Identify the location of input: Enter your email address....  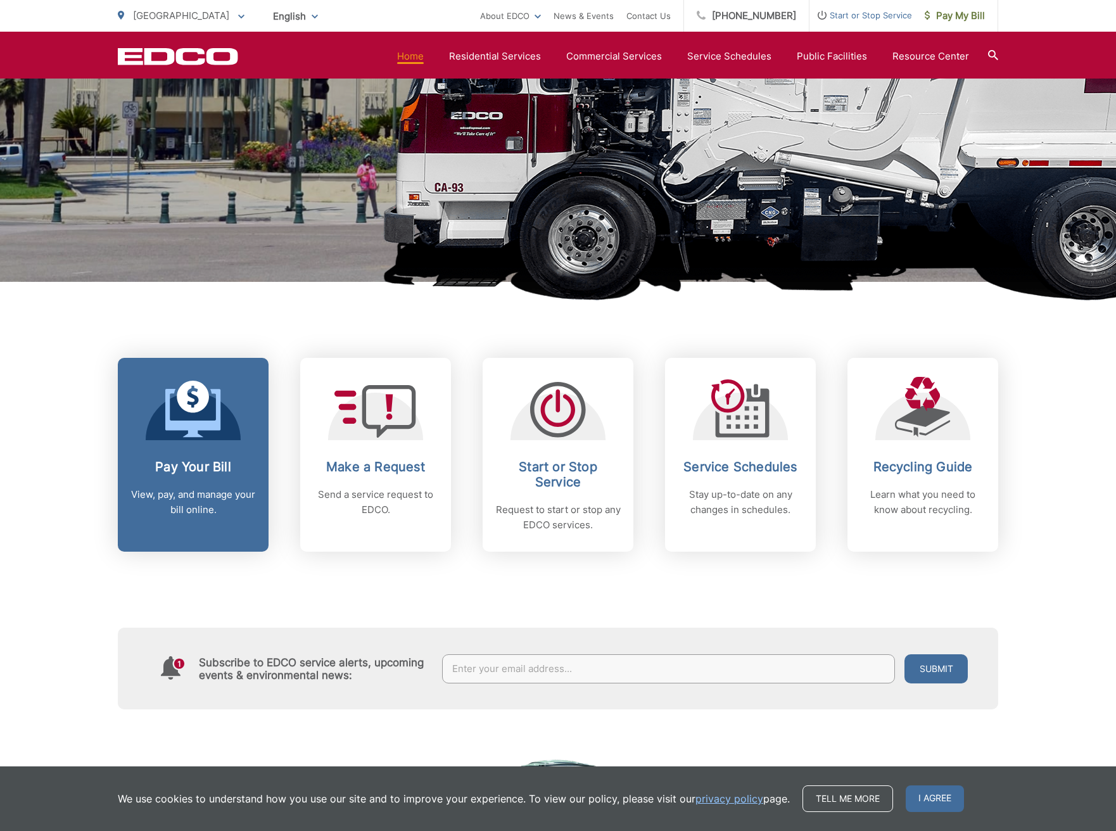
(669, 669).